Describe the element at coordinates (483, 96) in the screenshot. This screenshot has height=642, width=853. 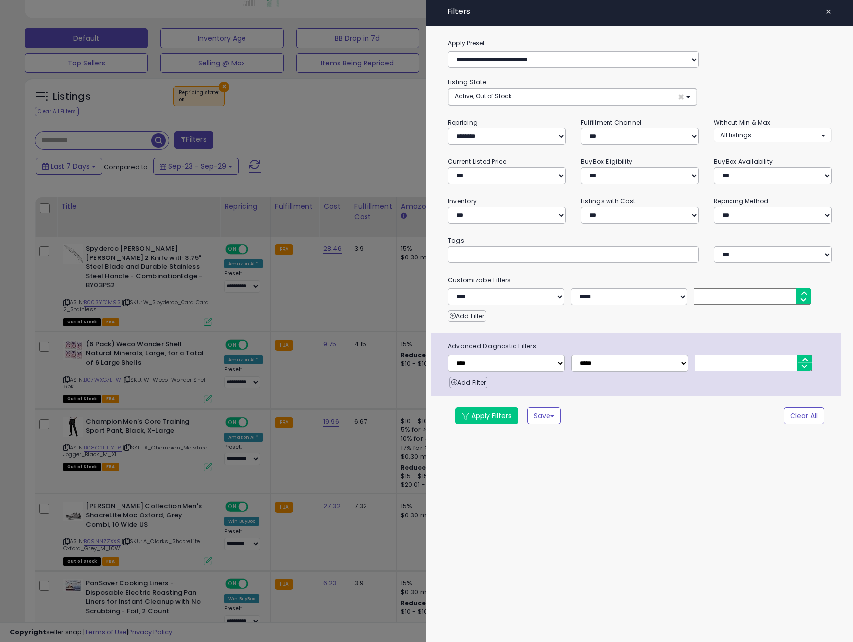
I see `span: Active, Out of Stock` at that location.